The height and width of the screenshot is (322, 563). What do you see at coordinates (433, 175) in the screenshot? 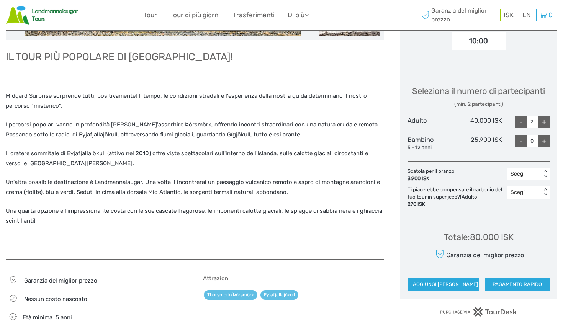
I see `div: Scatola per il pranzo` at bounding box center [433, 175].